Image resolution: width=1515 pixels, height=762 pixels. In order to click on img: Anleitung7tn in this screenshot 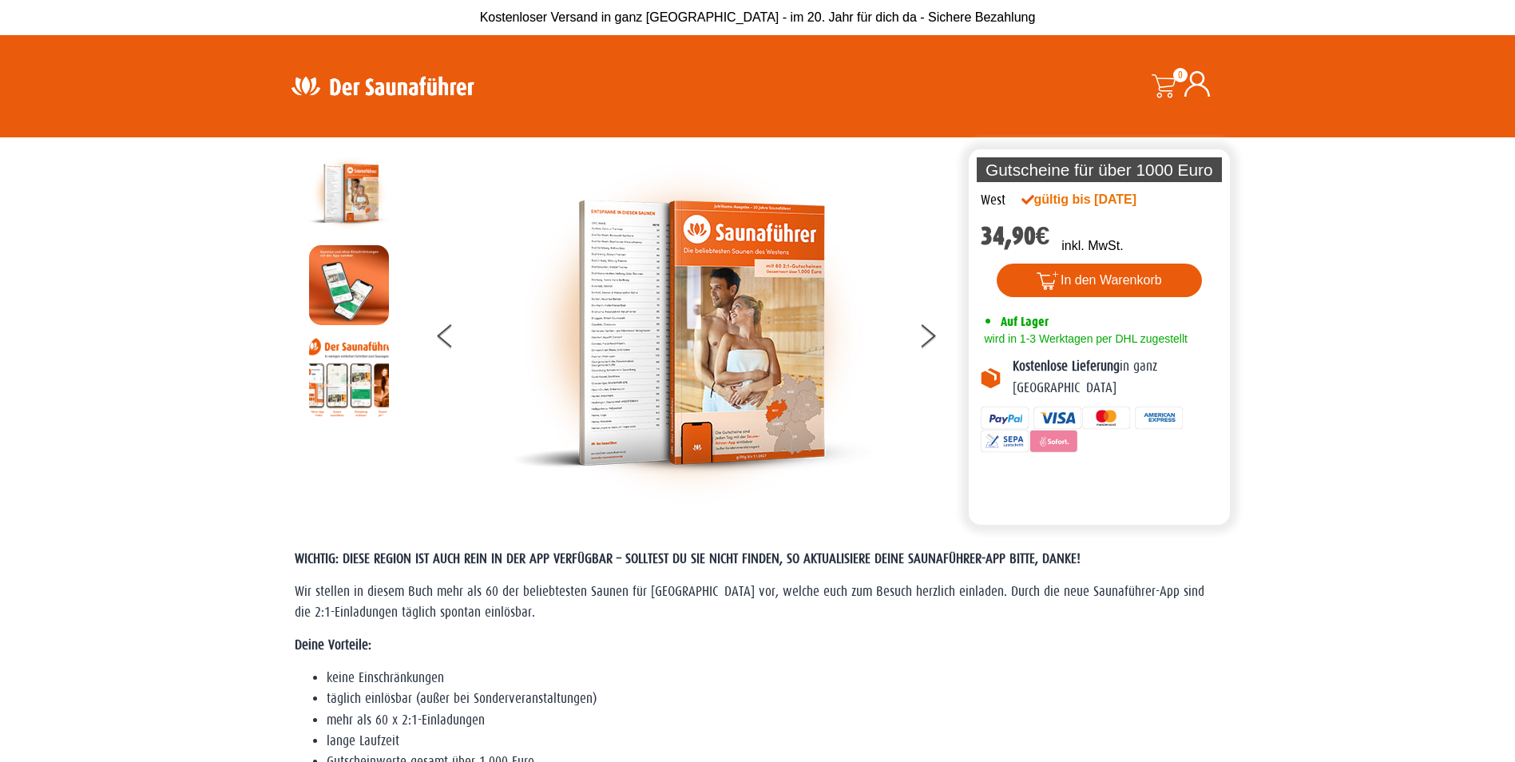, I will do `click(349, 377)`.